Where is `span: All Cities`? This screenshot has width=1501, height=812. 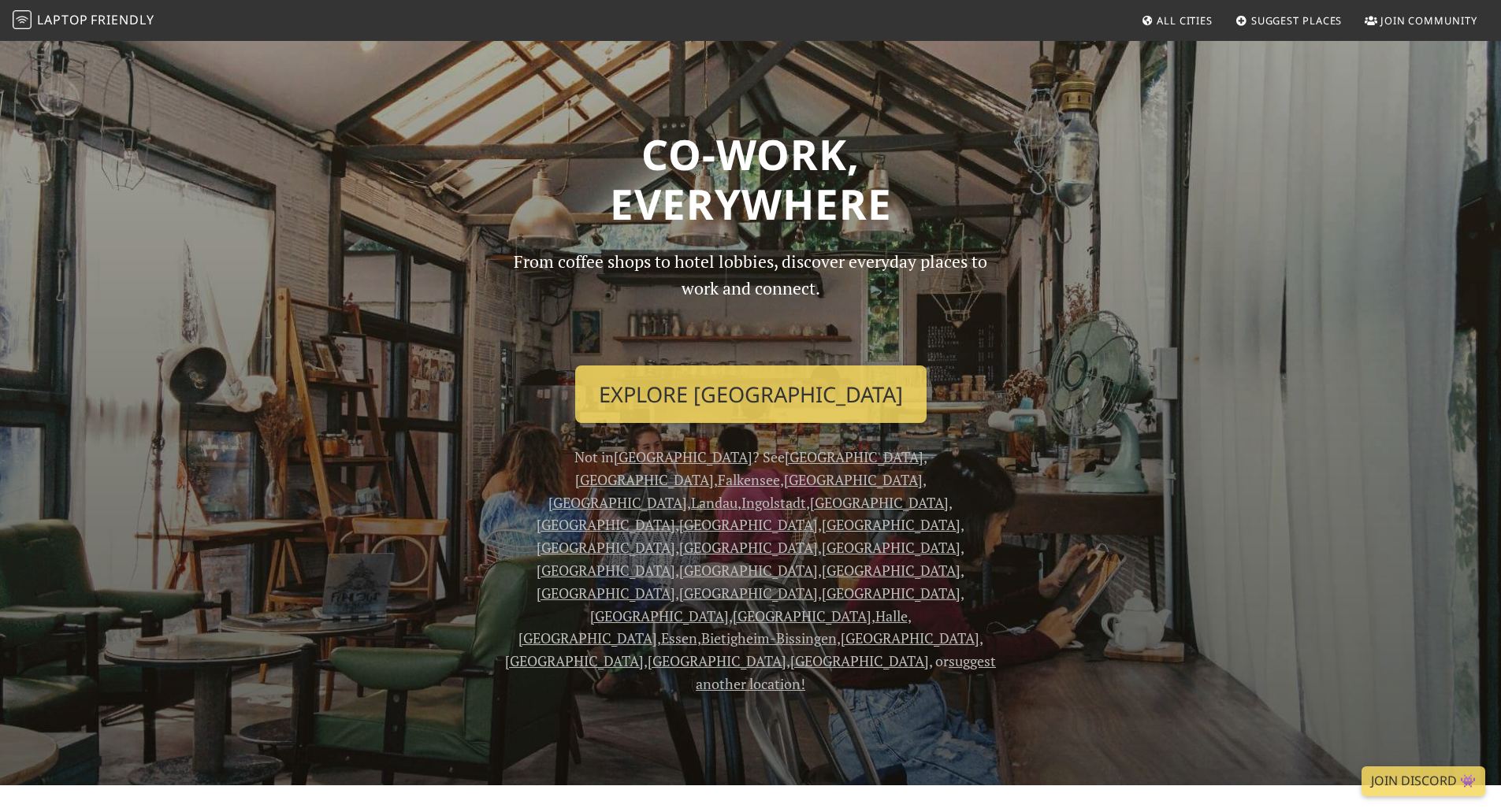
span: All Cities is located at coordinates (1184, 20).